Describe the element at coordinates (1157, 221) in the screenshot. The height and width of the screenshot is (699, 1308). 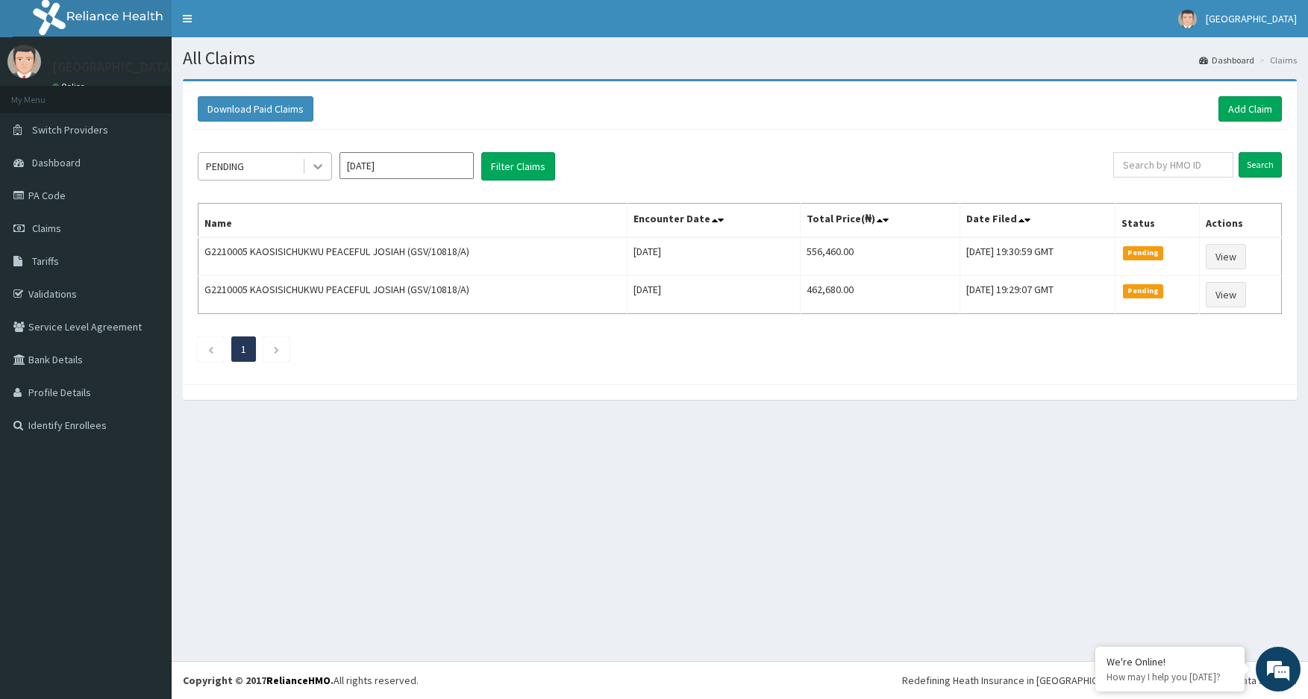
I see `th: Status` at that location.